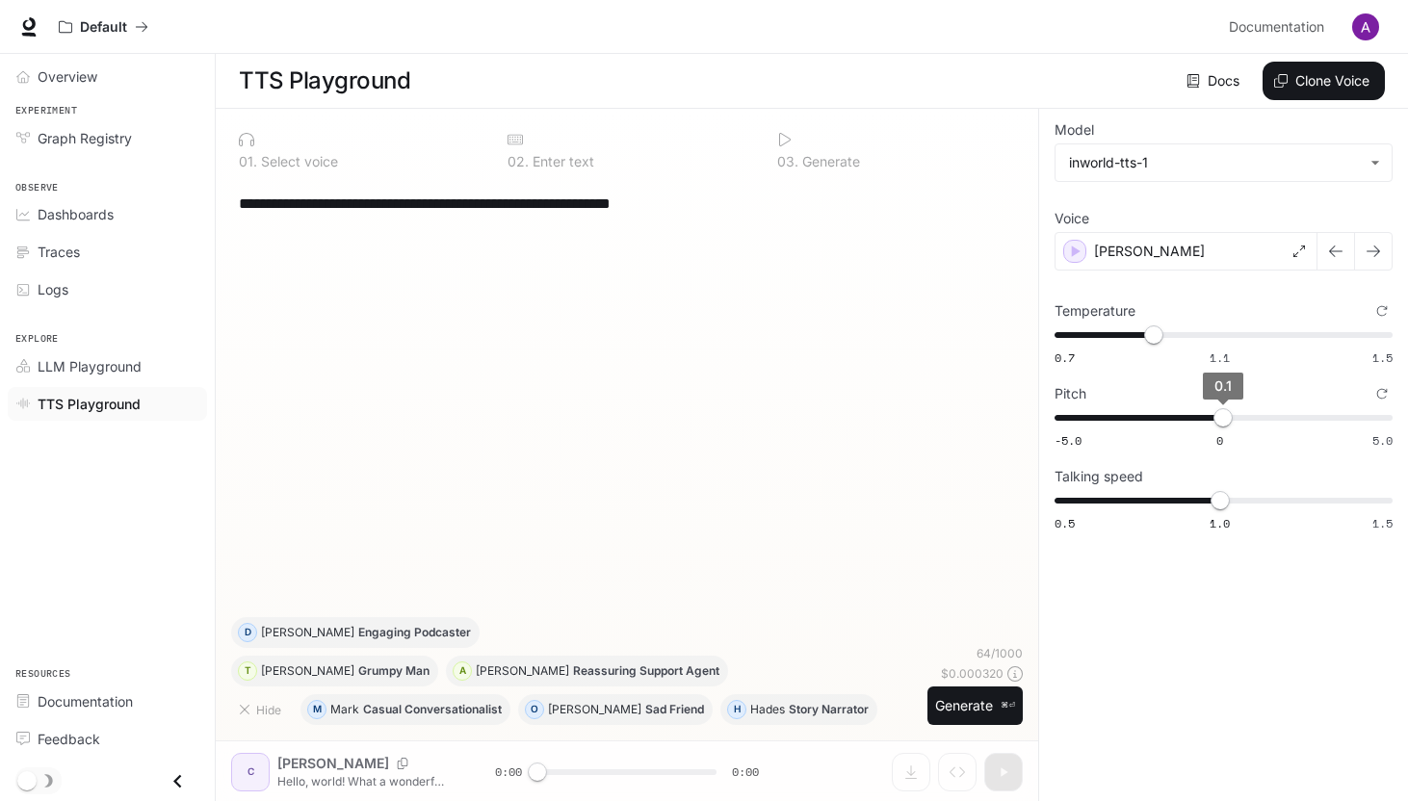 This screenshot has width=1408, height=801. Describe the element at coordinates (67, 76) in the screenshot. I see `span: Overview` at that location.